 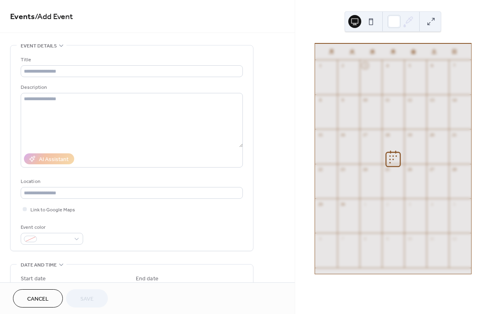 What do you see at coordinates (147, 279) in the screenshot?
I see `div: End date` at bounding box center [147, 279].